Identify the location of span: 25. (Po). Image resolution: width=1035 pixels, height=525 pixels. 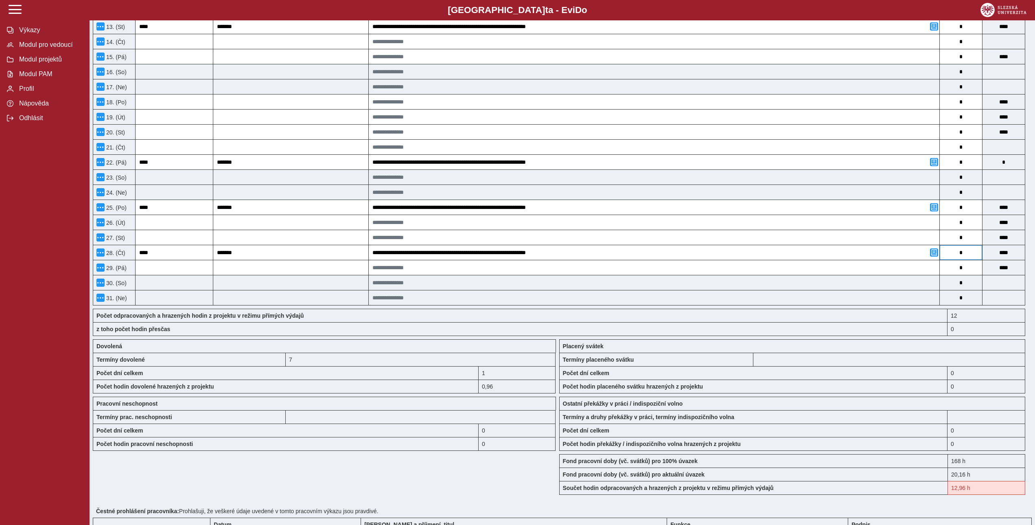
(116, 208).